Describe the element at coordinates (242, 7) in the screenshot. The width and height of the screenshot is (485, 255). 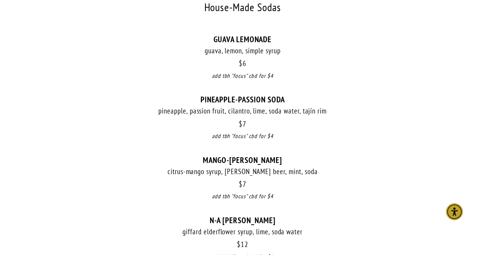
I see `div: House-Made Sodas` at that location.